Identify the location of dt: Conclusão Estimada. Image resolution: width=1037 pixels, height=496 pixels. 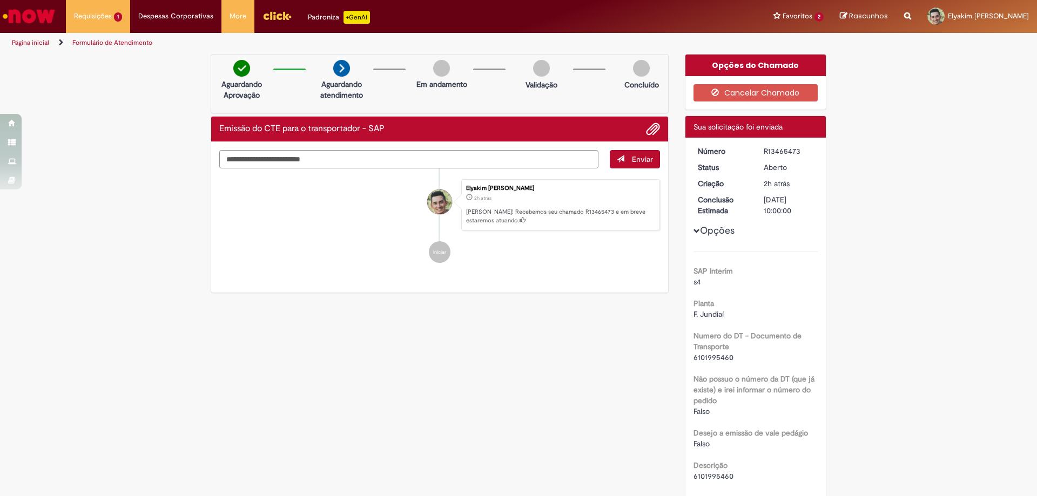
(722, 205).